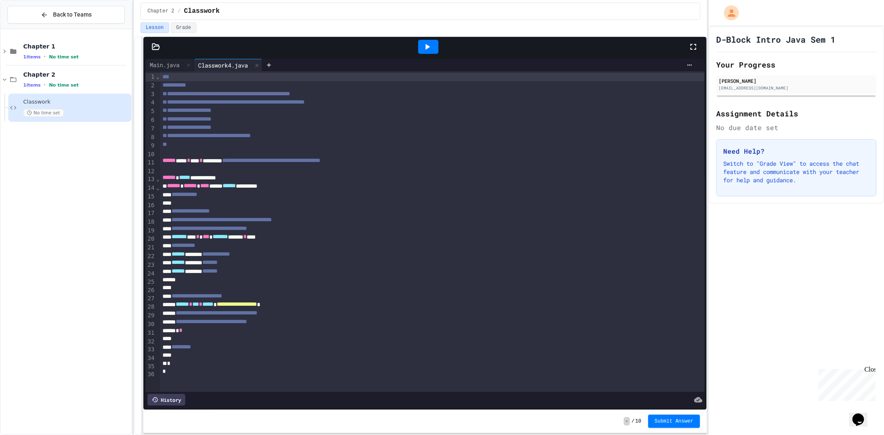 The width and height of the screenshot is (884, 435). Describe the element at coordinates (150, 197) in the screenshot. I see `div: 15` at that location.